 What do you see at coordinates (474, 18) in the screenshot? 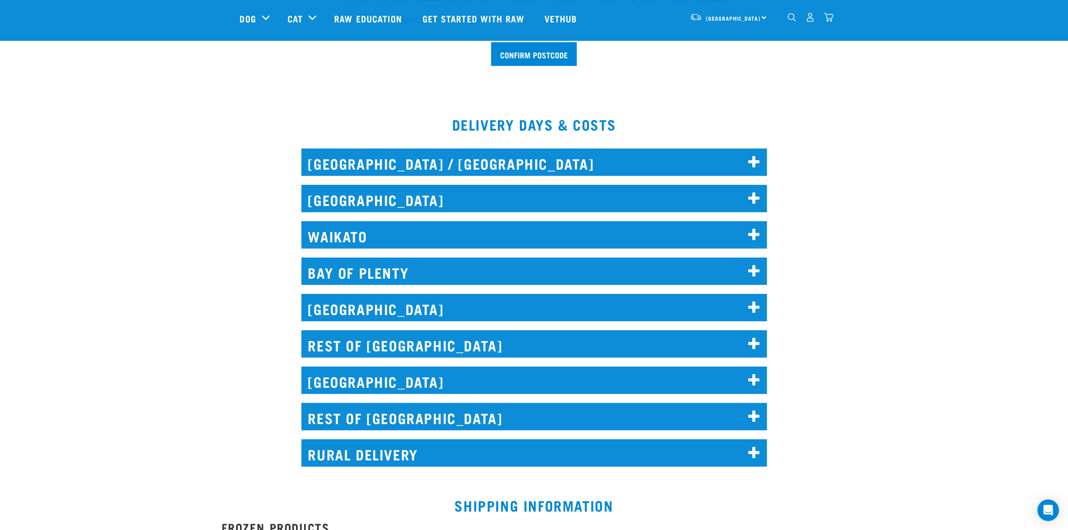
I see `a: Get started with Raw` at bounding box center [474, 18].